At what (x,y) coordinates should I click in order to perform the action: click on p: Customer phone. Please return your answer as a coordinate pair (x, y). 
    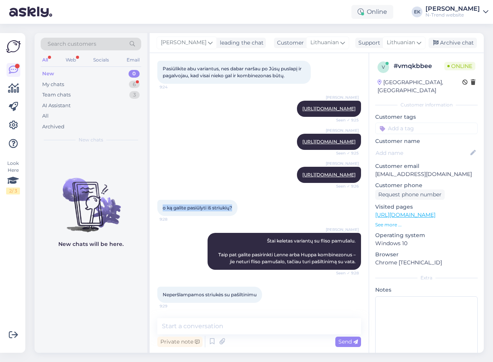
    Looking at the image, I should click on (427, 185).